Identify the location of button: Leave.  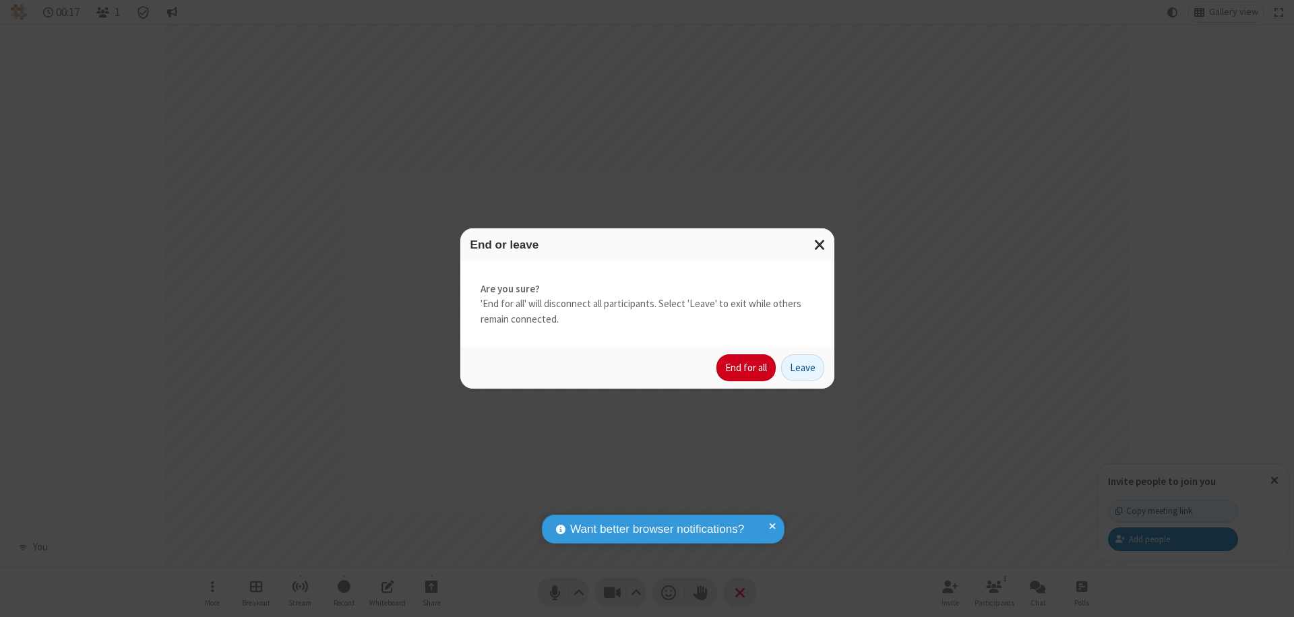
(803, 368).